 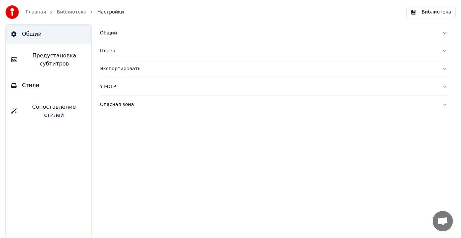 What do you see at coordinates (36, 12) in the screenshot?
I see `a: Главная` at bounding box center [36, 12].